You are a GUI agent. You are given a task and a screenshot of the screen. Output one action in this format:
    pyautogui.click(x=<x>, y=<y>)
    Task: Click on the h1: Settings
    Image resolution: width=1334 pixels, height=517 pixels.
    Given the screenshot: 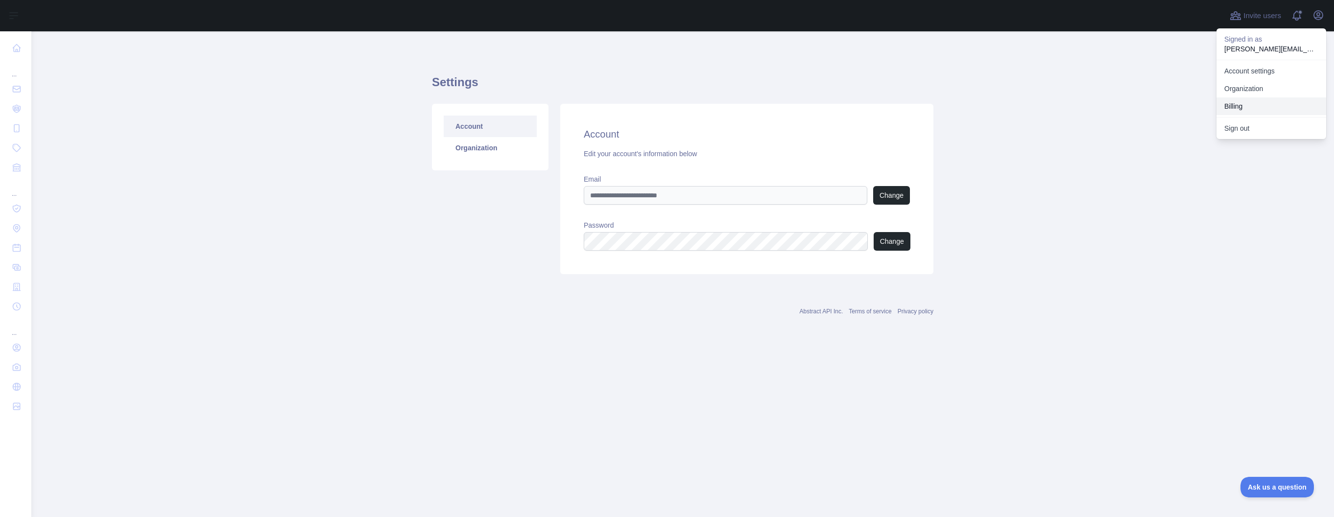 What is the action you would take?
    pyautogui.click(x=683, y=86)
    